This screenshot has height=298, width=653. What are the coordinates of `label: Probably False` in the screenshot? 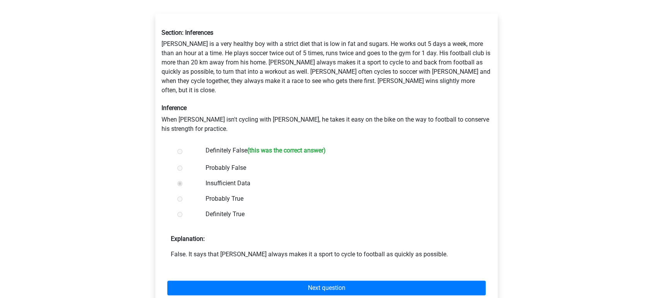 It's located at (339, 168).